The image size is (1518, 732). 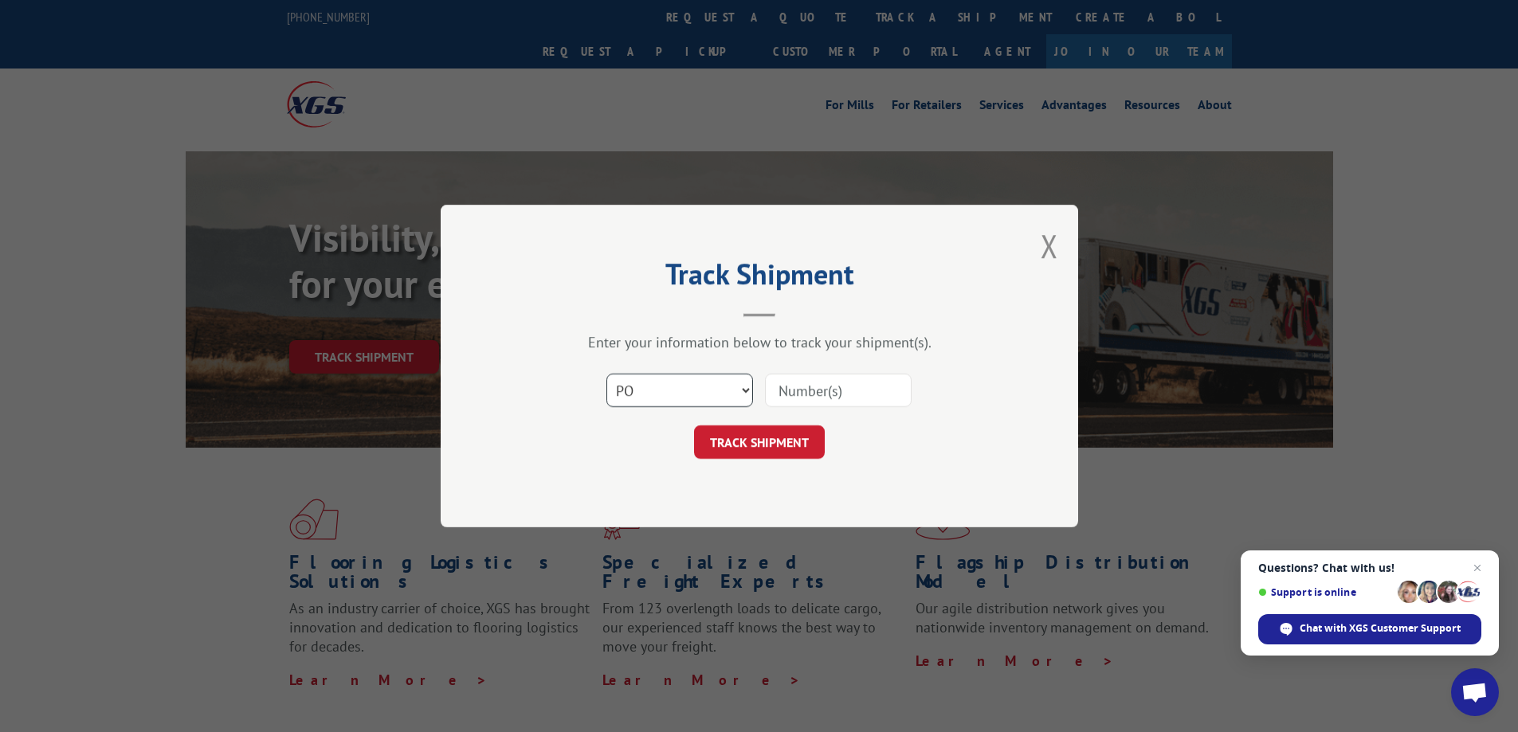 What do you see at coordinates (1370, 568) in the screenshot?
I see `span: Questions? Chat with us!` at bounding box center [1370, 568].